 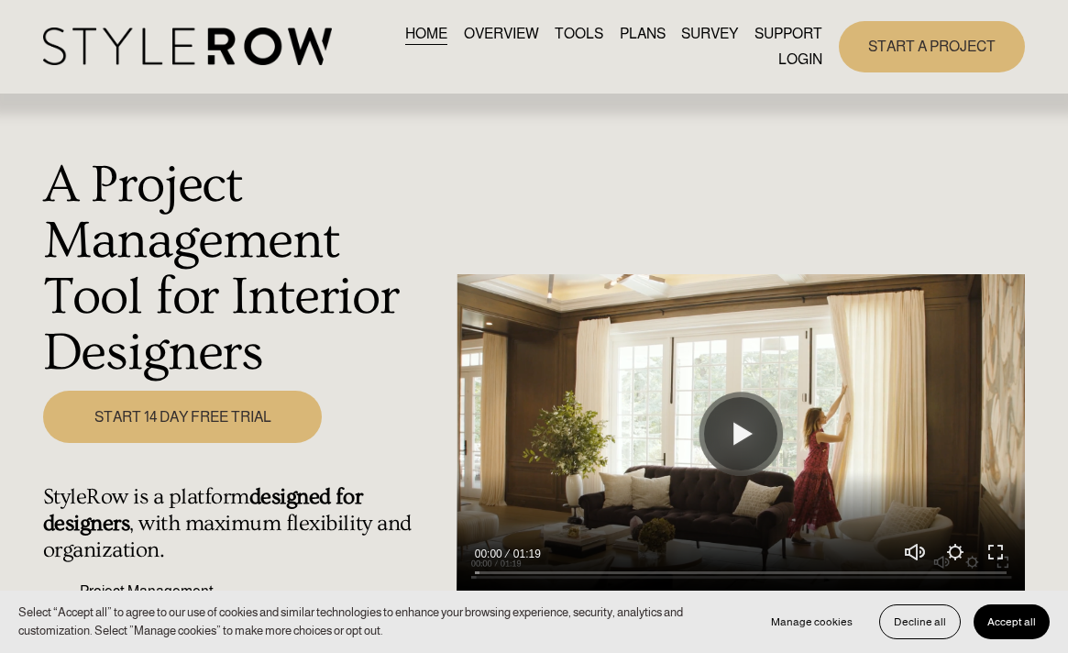 What do you see at coordinates (789, 34) in the screenshot?
I see `span: SUPPORT` at bounding box center [789, 34].